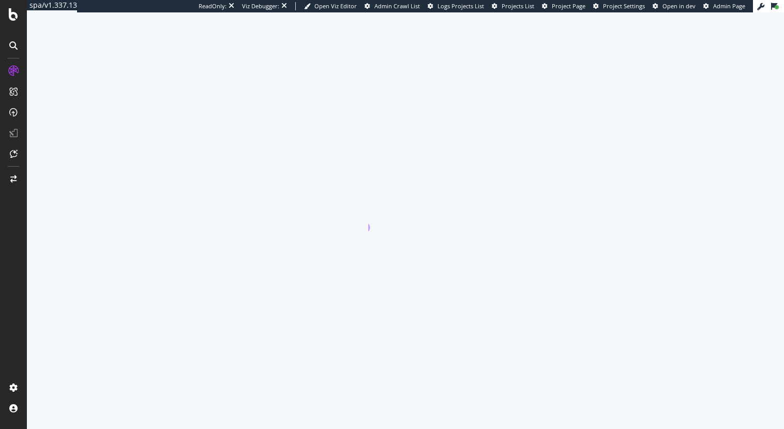 The width and height of the screenshot is (784, 429). Describe the element at coordinates (456, 6) in the screenshot. I see `a: Logs Projects List` at that location.